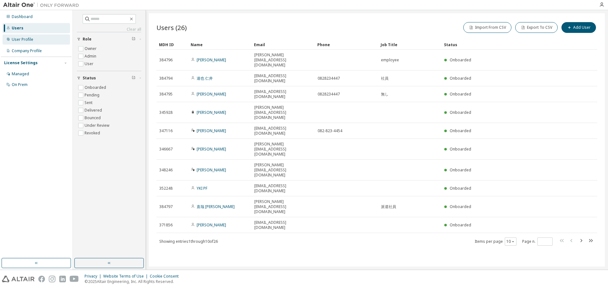  Describe the element at coordinates (166, 189) in the screenshot. I see `span: 352248` at that location.